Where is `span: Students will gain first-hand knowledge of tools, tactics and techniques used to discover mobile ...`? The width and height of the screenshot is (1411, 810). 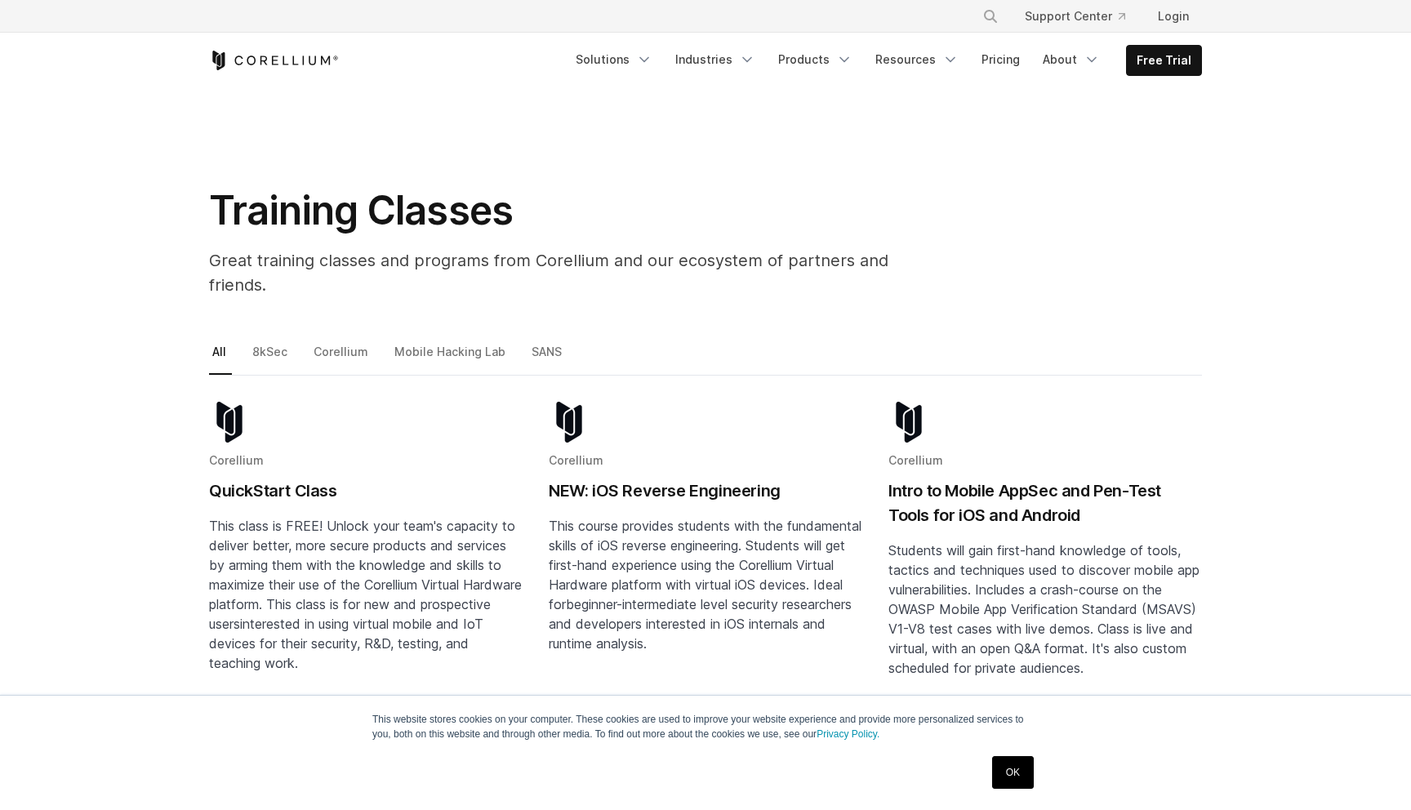
span: Students will gain first-hand knowledge of tools, tactics and techniques used to discover mobile ... is located at coordinates (1044, 609).